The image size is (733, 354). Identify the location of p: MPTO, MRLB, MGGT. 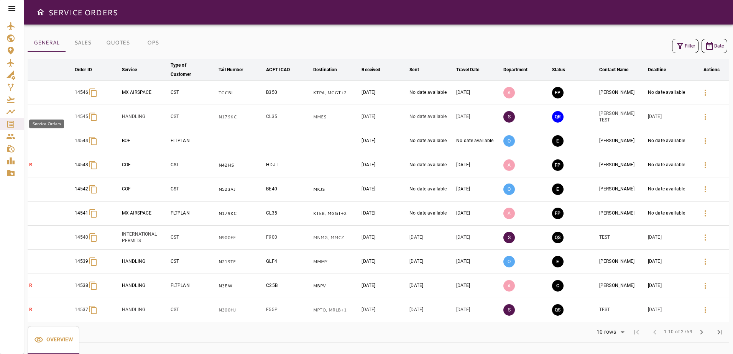
(336, 310).